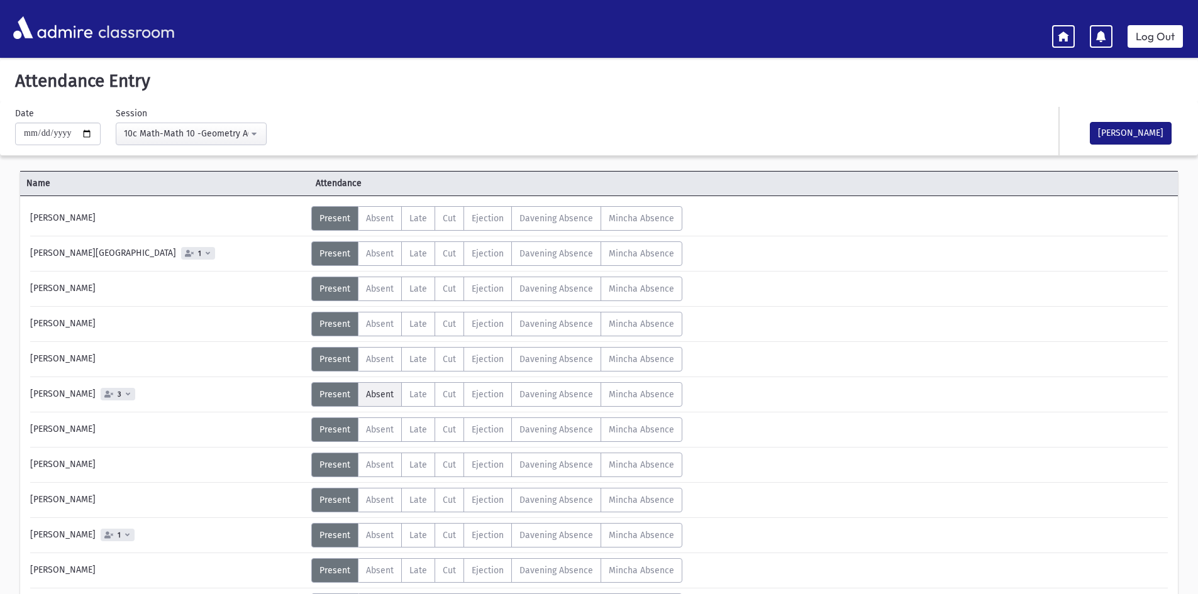  What do you see at coordinates (191, 134) in the screenshot?
I see `button: 10c Math-Math 10 -Geometry A(12:49PM-1:31PM)` at bounding box center [191, 134].